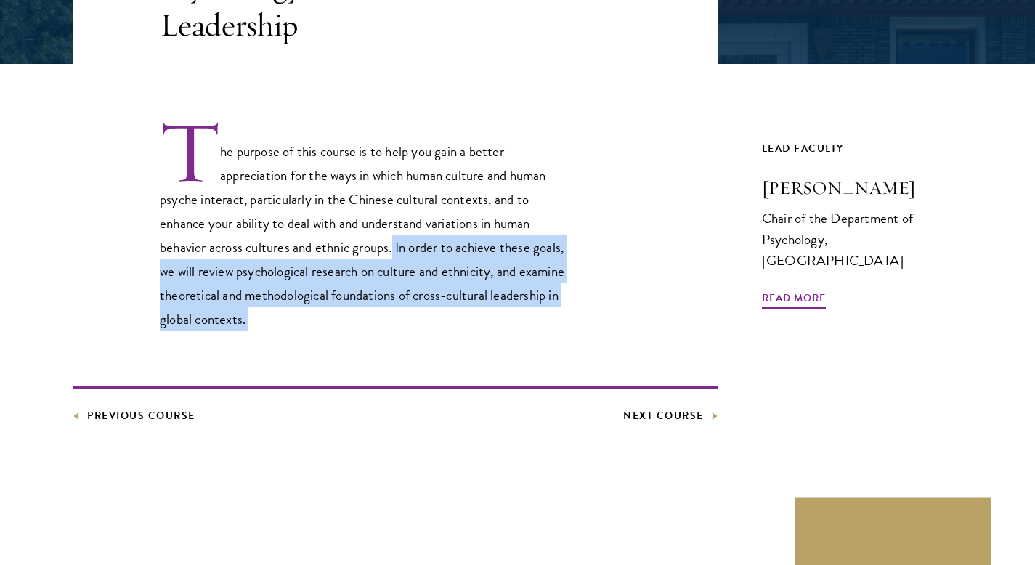 This screenshot has width=1035, height=565. Describe the element at coordinates (671, 416) in the screenshot. I see `a: Next Course` at that location.